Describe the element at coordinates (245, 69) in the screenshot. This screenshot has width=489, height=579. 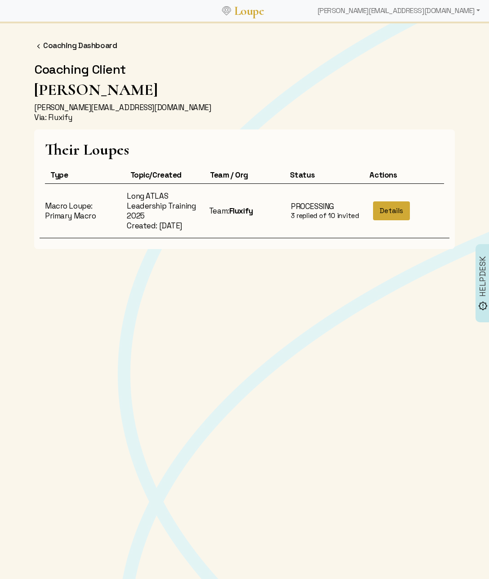
I see `h2: Coaching Client` at that location.